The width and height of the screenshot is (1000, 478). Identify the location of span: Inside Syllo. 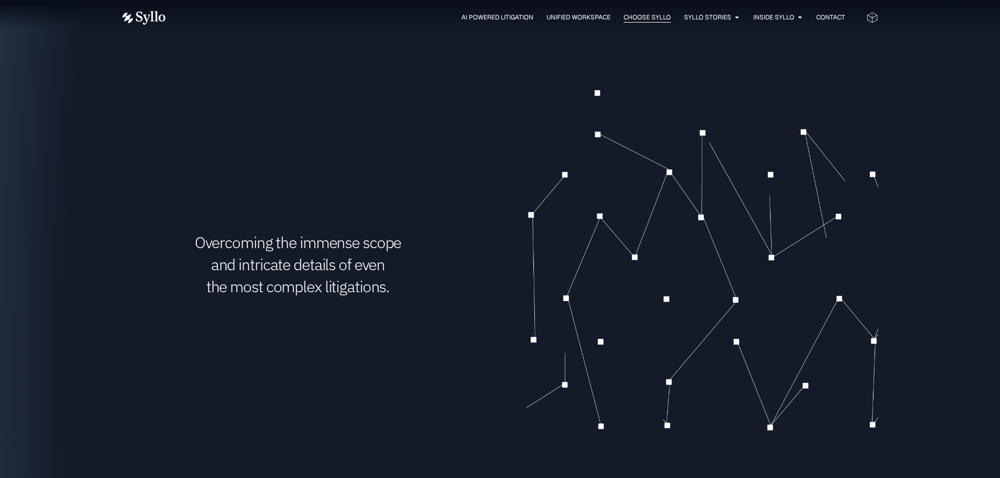
(774, 17).